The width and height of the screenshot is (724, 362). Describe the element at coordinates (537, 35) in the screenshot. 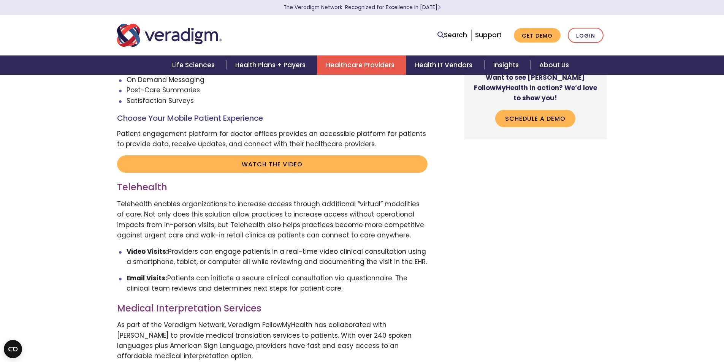

I see `a: Get Demo` at that location.